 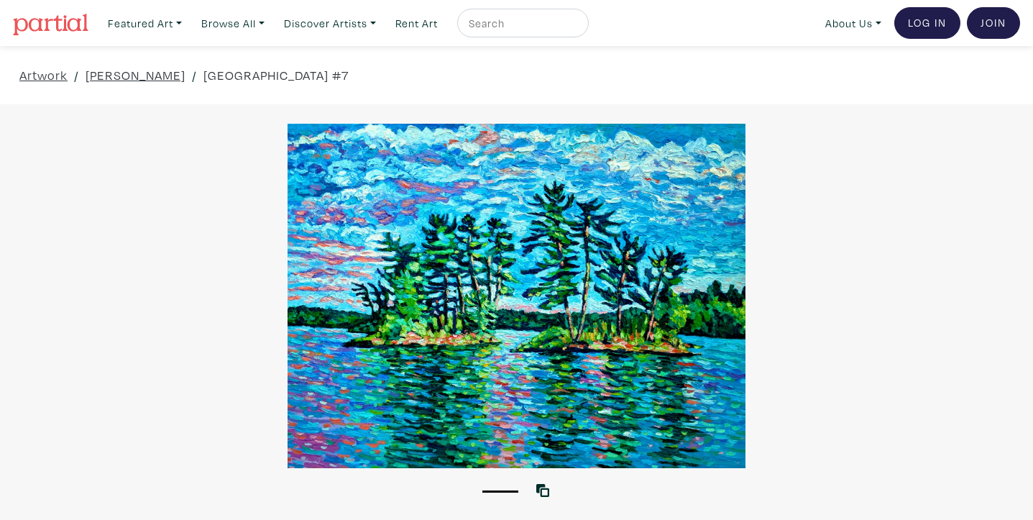 What do you see at coordinates (330, 23) in the screenshot?
I see `a: Discover Artists` at bounding box center [330, 23].